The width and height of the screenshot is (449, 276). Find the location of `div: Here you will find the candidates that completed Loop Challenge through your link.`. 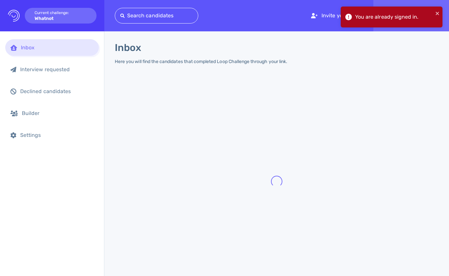

div: Here you will find the candidates that completed Loop Challenge through your link. is located at coordinates (201, 61).